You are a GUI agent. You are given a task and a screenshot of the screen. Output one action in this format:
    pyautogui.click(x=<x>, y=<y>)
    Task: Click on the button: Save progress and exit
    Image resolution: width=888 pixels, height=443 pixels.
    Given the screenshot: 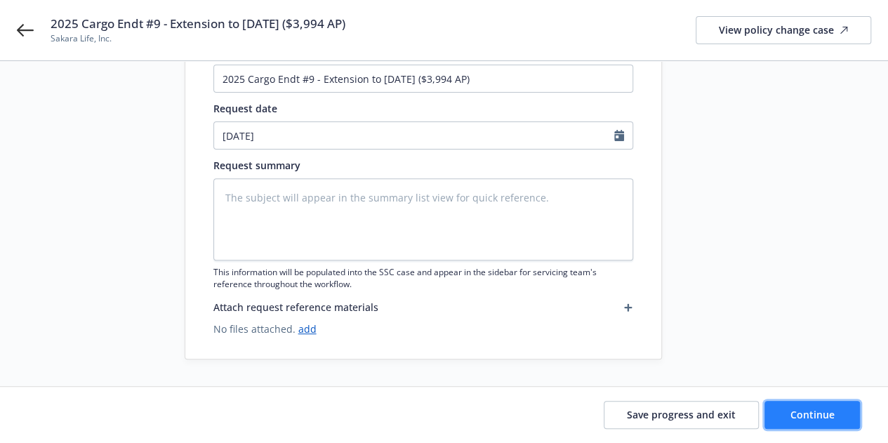 What is the action you would take?
    pyautogui.click(x=681, y=415)
    